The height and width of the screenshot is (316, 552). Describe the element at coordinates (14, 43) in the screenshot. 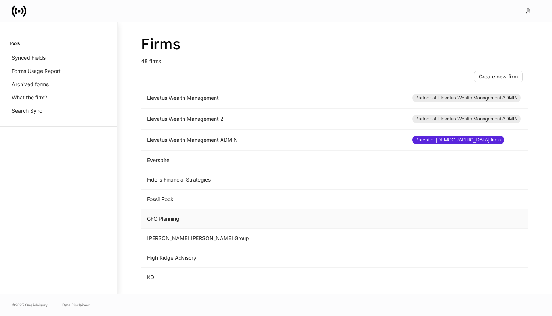

I see `h6: Tools` at that location.